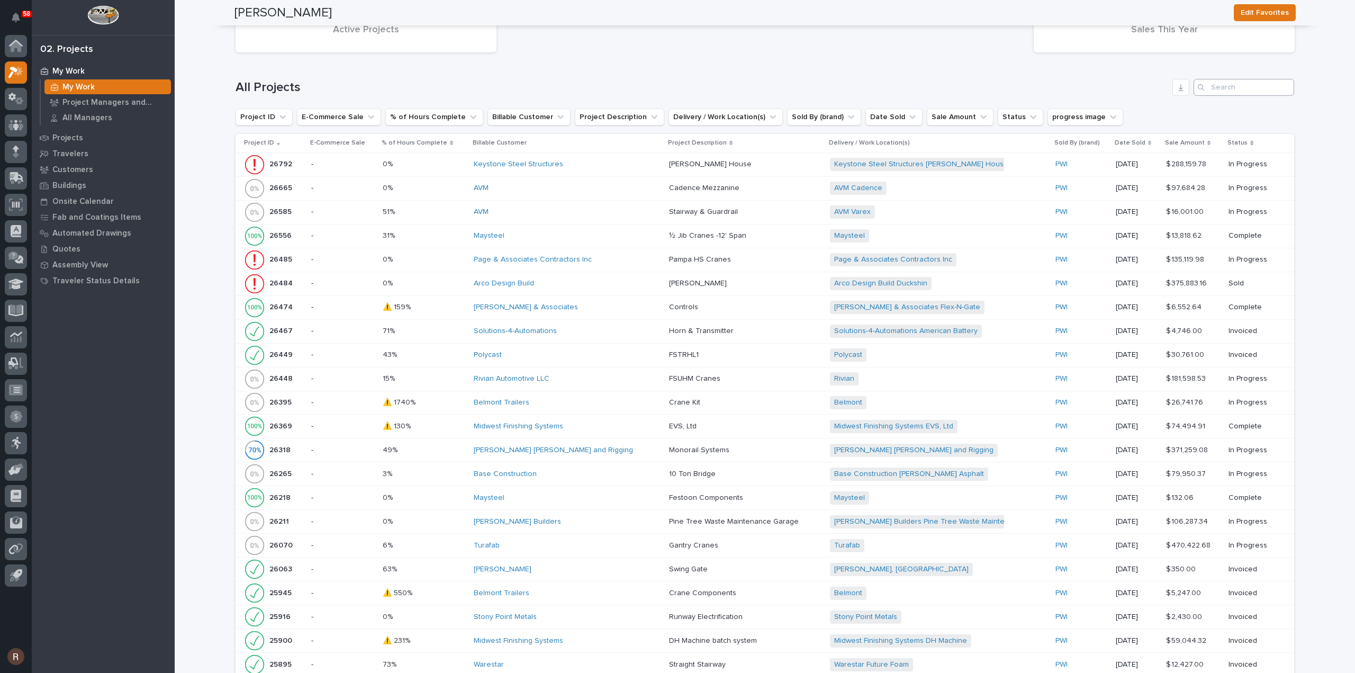 This screenshot has height=673, width=1355. What do you see at coordinates (894, 117) in the screenshot?
I see `button: Date Sold` at bounding box center [894, 117].